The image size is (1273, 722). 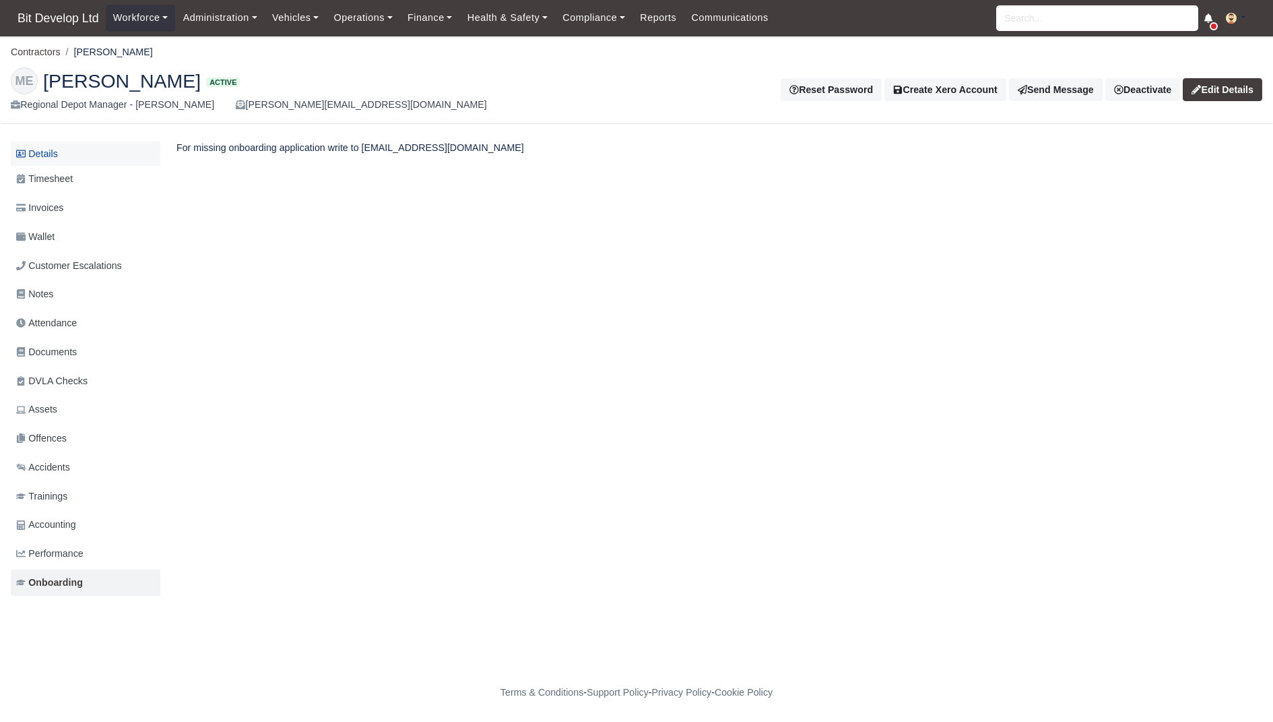 What do you see at coordinates (86, 553) in the screenshot?
I see `a: Performance` at bounding box center [86, 553].